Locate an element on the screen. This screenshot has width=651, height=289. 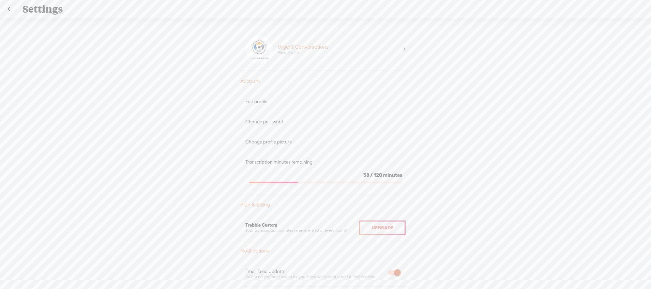
span: Upgrade is located at coordinates (382, 228).